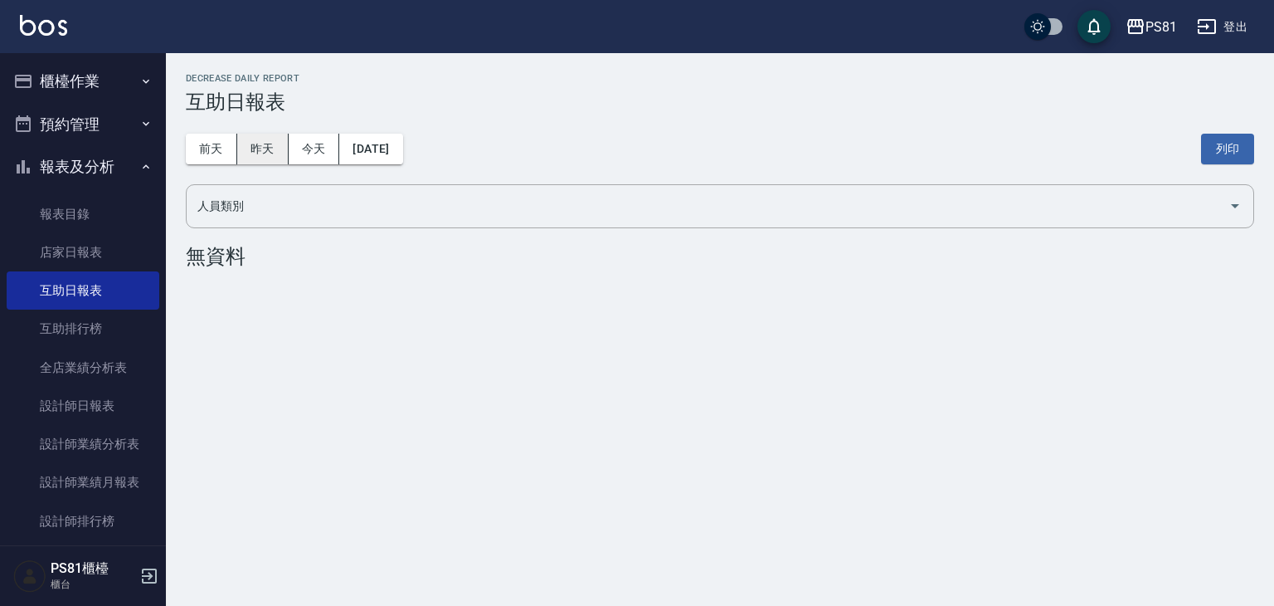  I want to click on button: PS81, so click(1151, 27).